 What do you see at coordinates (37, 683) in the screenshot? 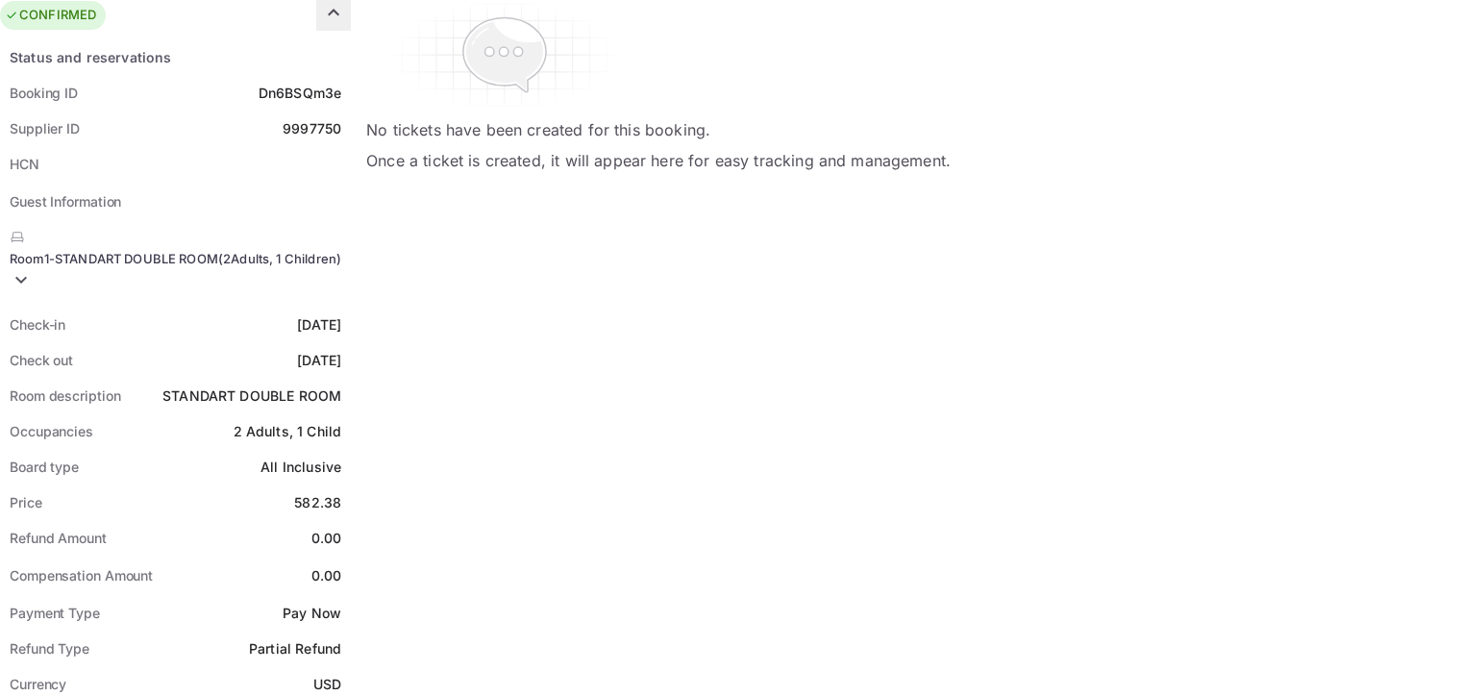
I see `div: Currency` at bounding box center [37, 683].